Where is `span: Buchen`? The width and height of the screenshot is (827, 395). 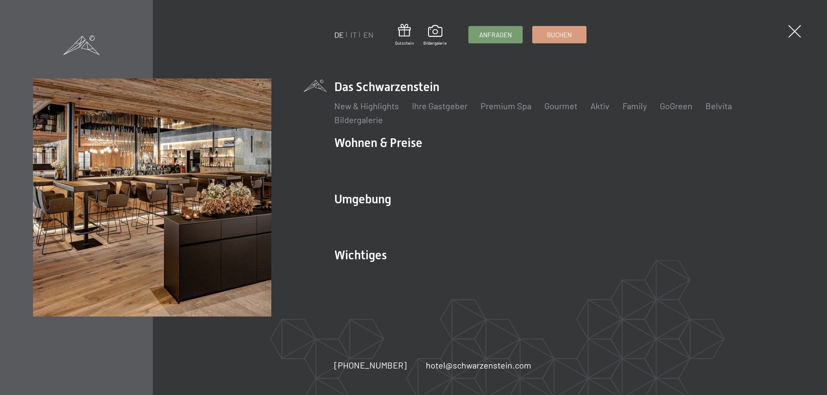
span: Buchen is located at coordinates (559, 35).